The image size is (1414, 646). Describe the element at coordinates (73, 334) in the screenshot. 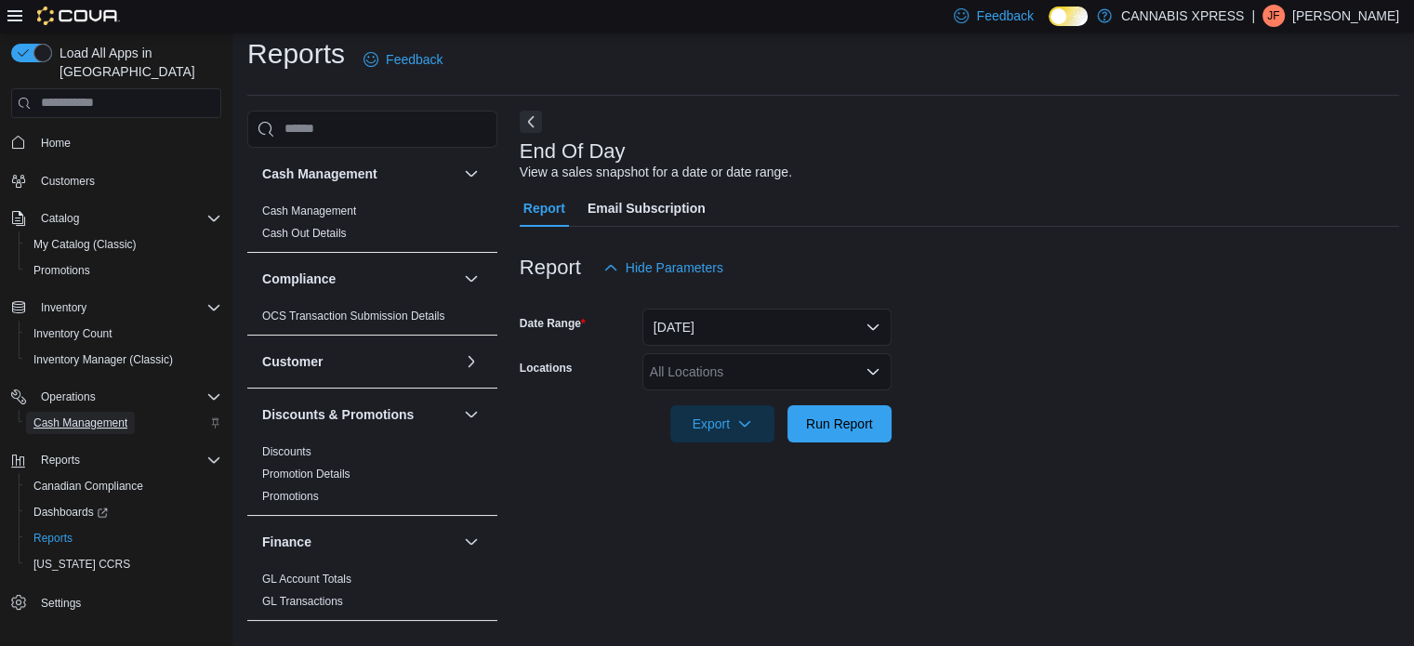

I see `a: Inventory Count` at that location.